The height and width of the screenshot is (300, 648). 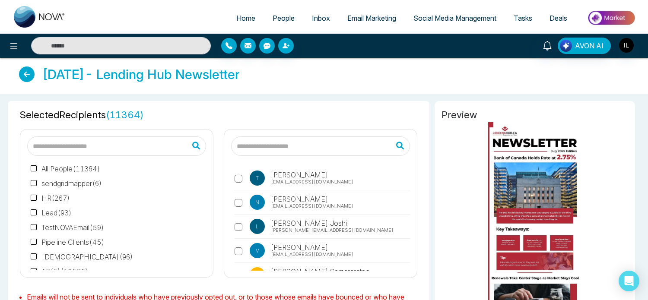 I want to click on input: TestNOVAEmail(59), so click(x=35, y=228).